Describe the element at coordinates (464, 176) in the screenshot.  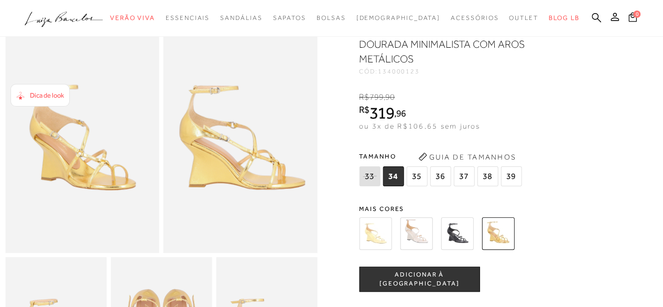
I see `span: 37` at that location.